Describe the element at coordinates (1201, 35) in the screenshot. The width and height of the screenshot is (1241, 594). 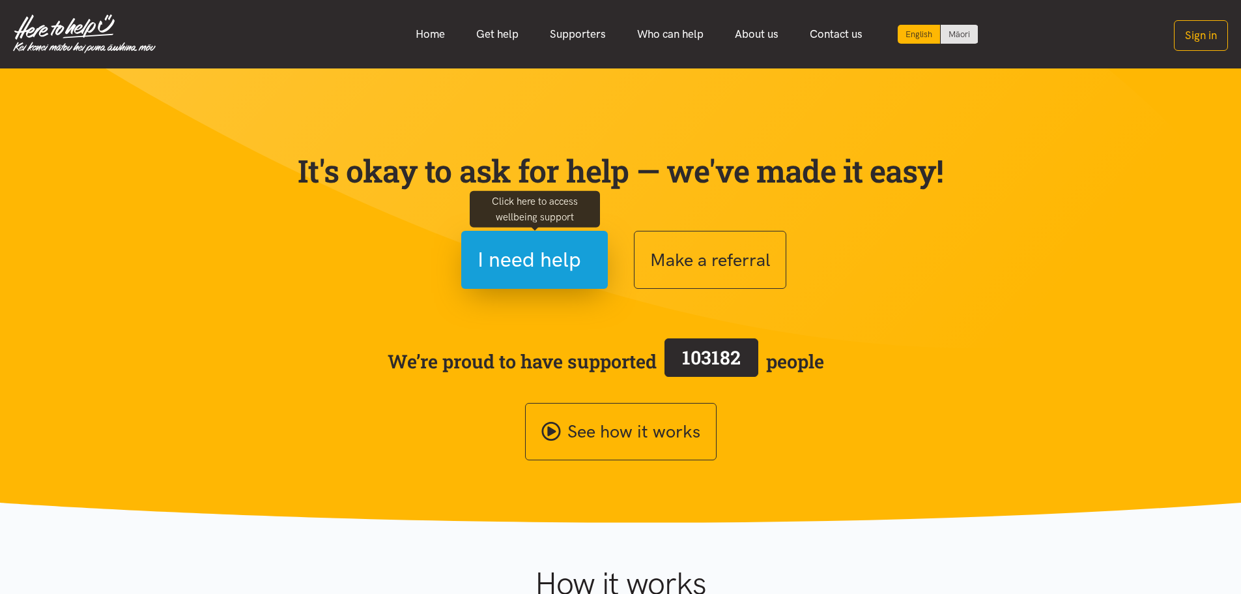
I see `button: Sign in` at that location.